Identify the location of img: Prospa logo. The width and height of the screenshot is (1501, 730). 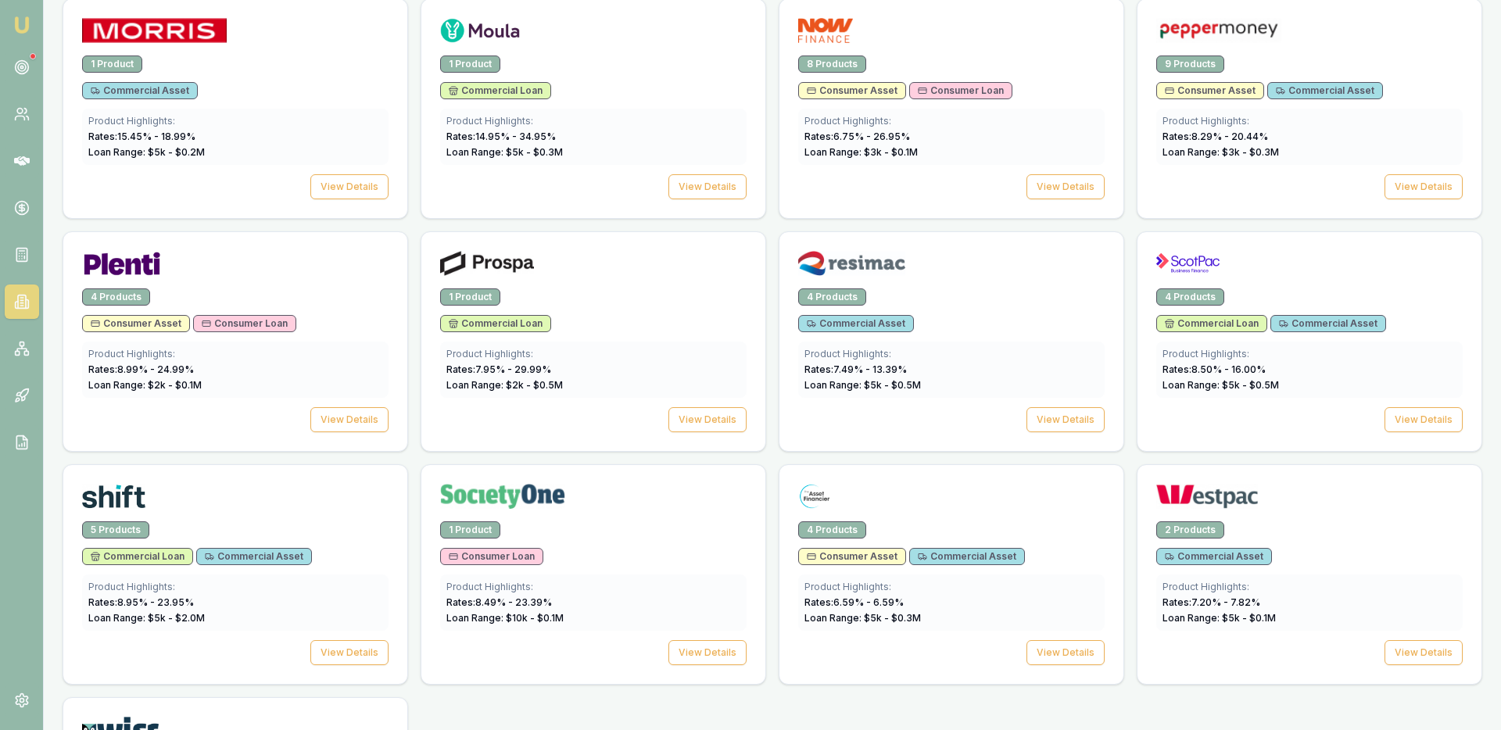
(487, 263).